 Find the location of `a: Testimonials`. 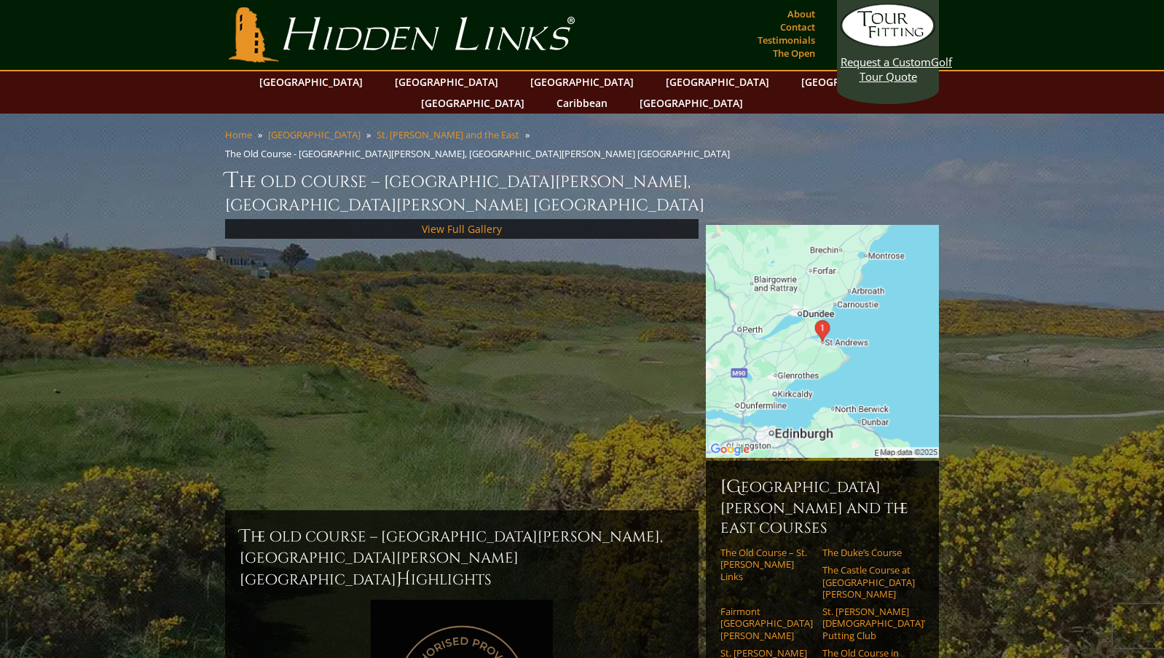

a: Testimonials is located at coordinates (786, 40).